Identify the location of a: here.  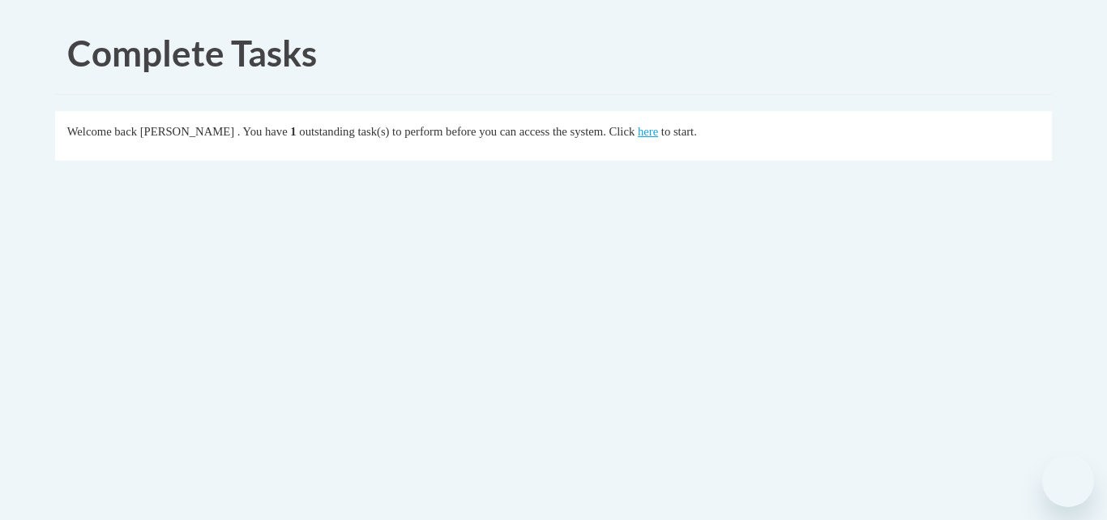
(648, 131).